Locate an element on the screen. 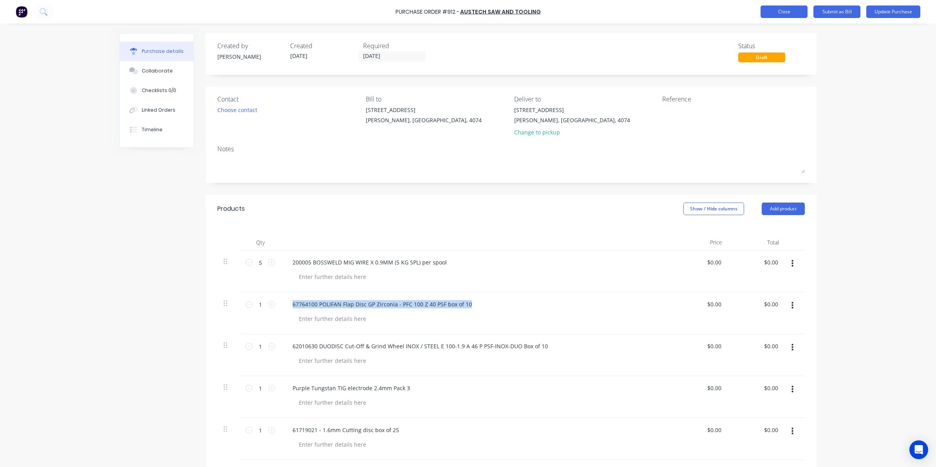  div: Status is located at coordinates (771, 46).